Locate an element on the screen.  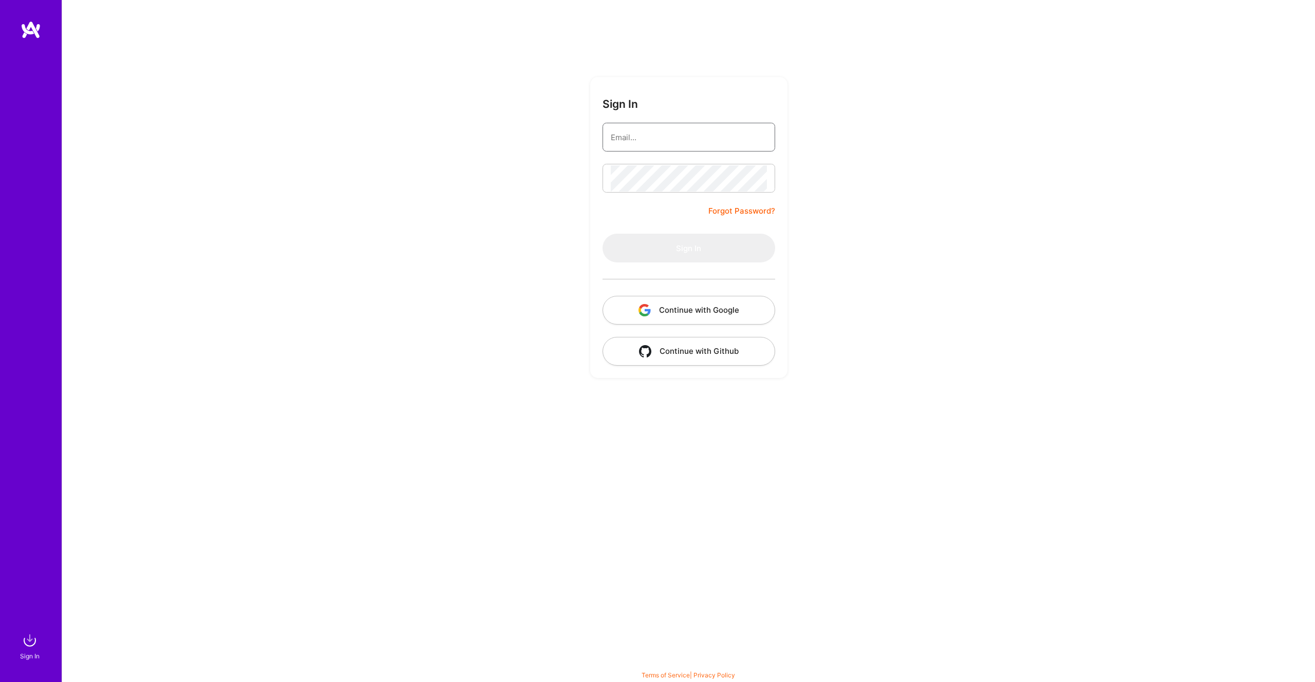
a: Terms of Service is located at coordinates (666, 675).